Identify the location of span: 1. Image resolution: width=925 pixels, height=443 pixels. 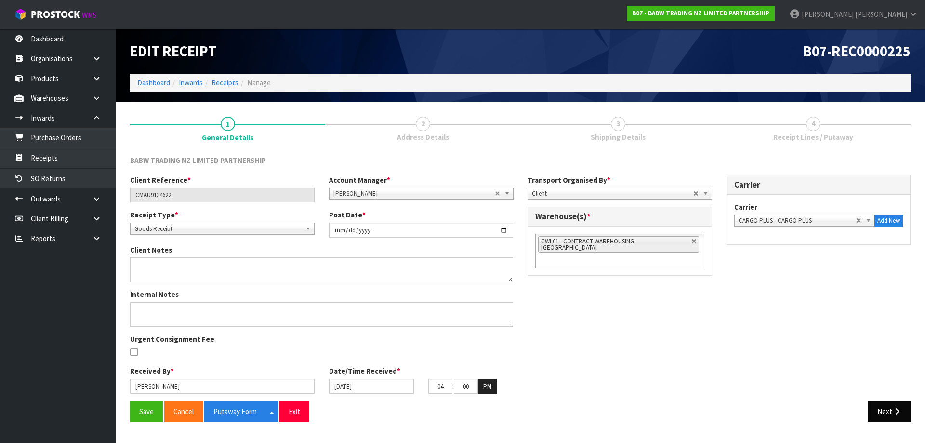
(228, 124).